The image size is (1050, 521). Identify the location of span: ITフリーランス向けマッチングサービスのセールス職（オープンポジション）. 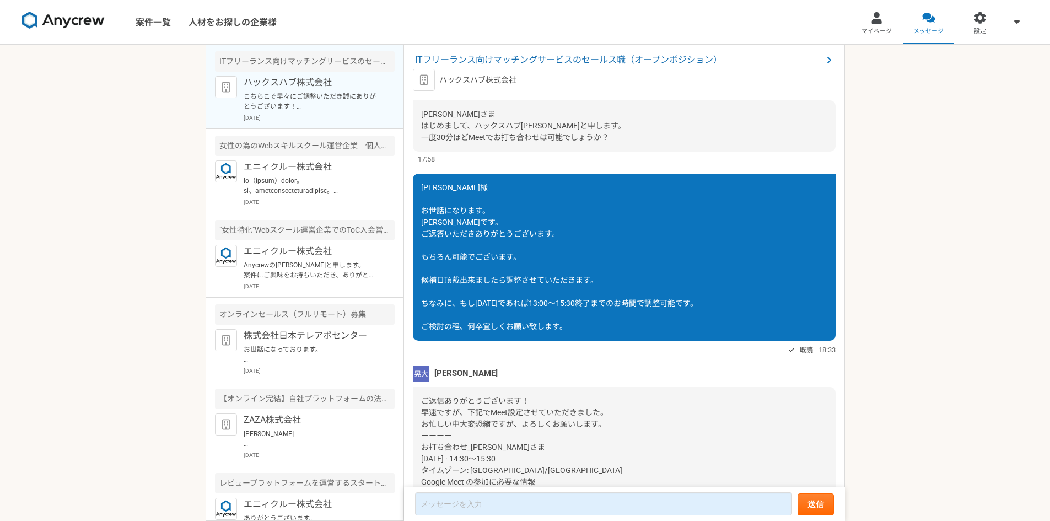
(618, 60).